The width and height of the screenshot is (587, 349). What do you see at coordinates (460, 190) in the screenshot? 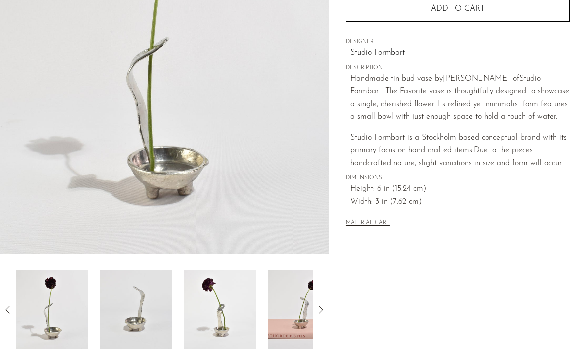
I see `span: Height: 6 in (15.24 cm)` at bounding box center [460, 190].